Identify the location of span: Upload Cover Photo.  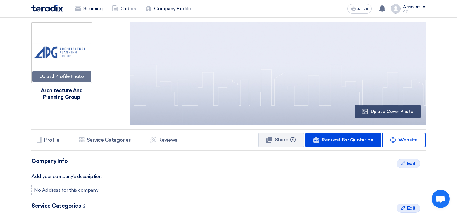
(392, 111).